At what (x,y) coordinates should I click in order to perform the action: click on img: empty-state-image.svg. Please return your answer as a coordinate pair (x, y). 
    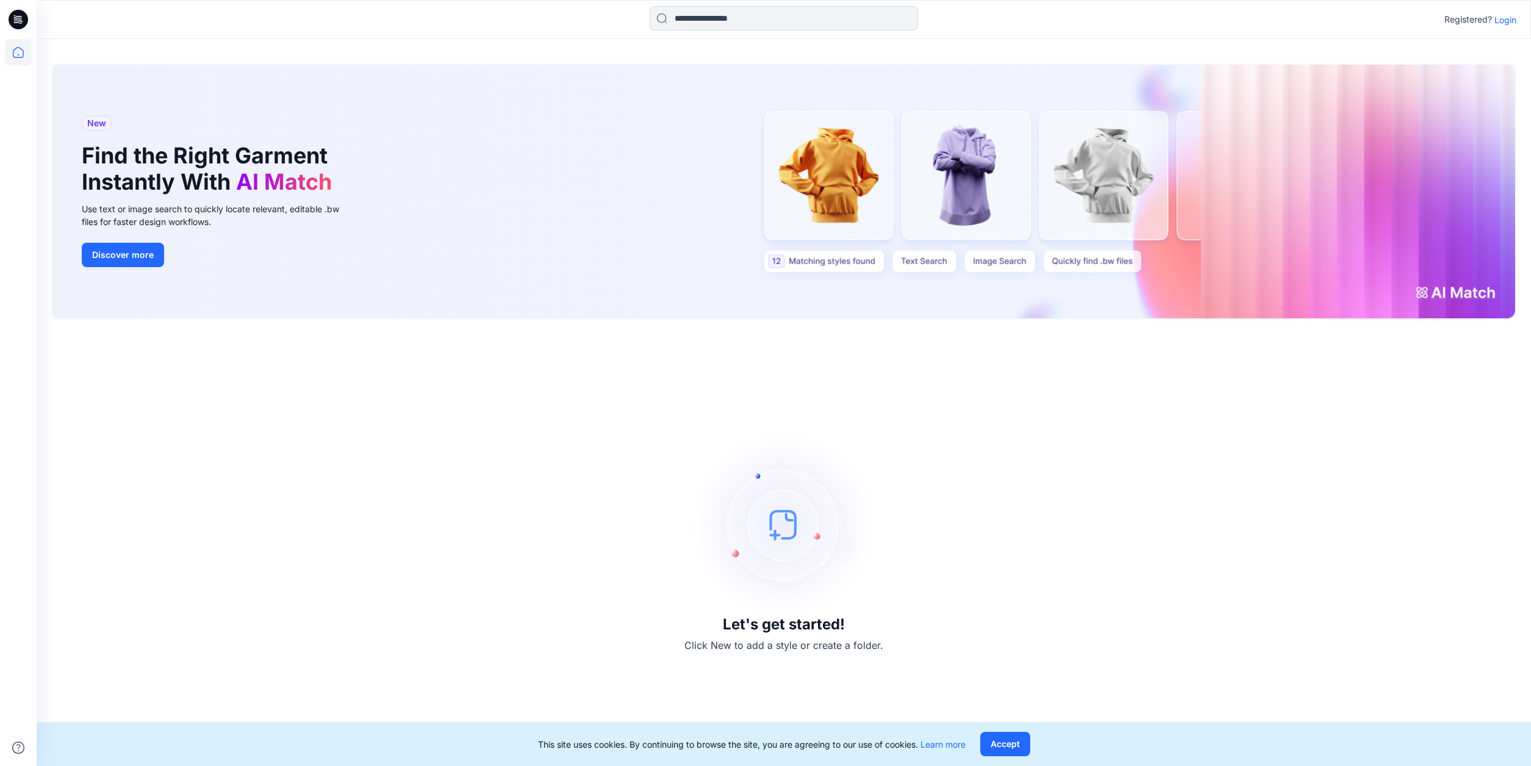
    Looking at the image, I should click on (784, 525).